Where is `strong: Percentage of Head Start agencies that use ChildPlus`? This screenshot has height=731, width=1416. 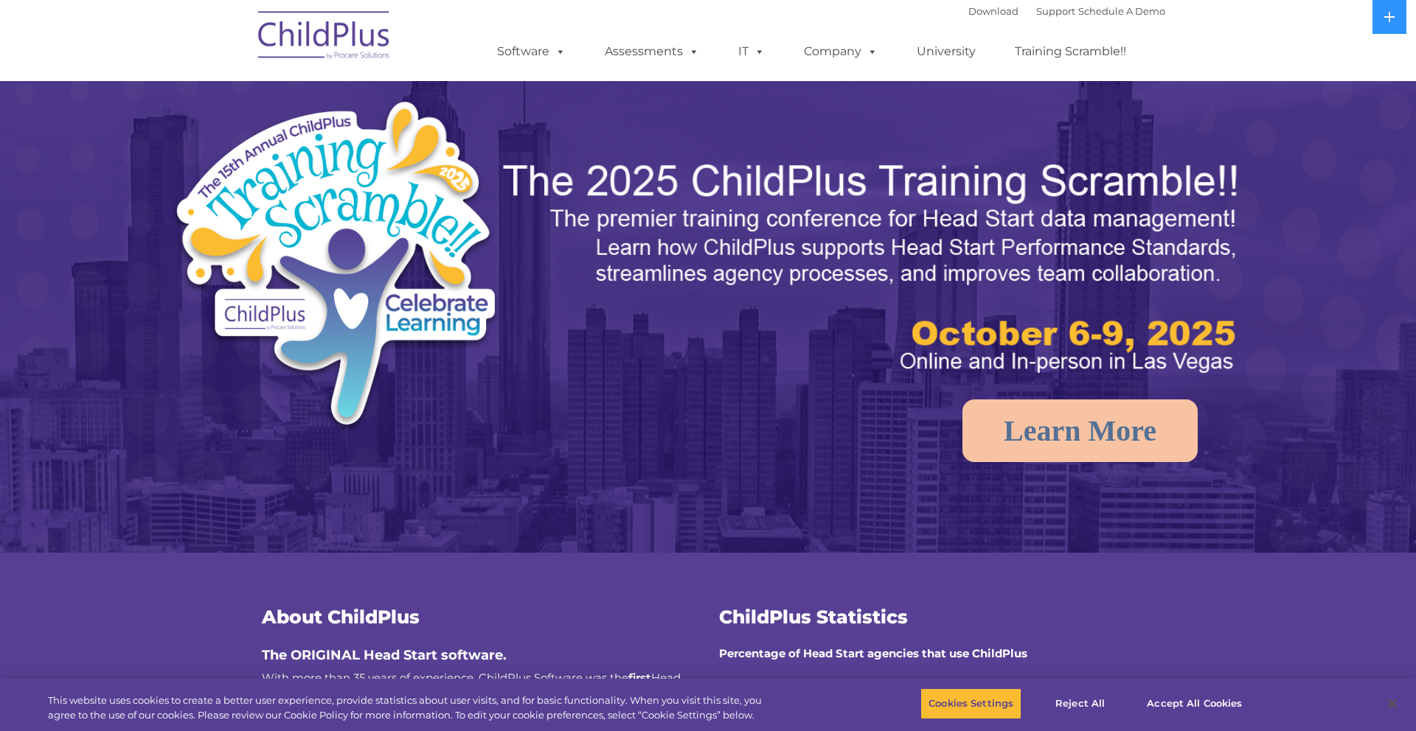
strong: Percentage of Head Start agencies that use ChildPlus is located at coordinates (873, 653).